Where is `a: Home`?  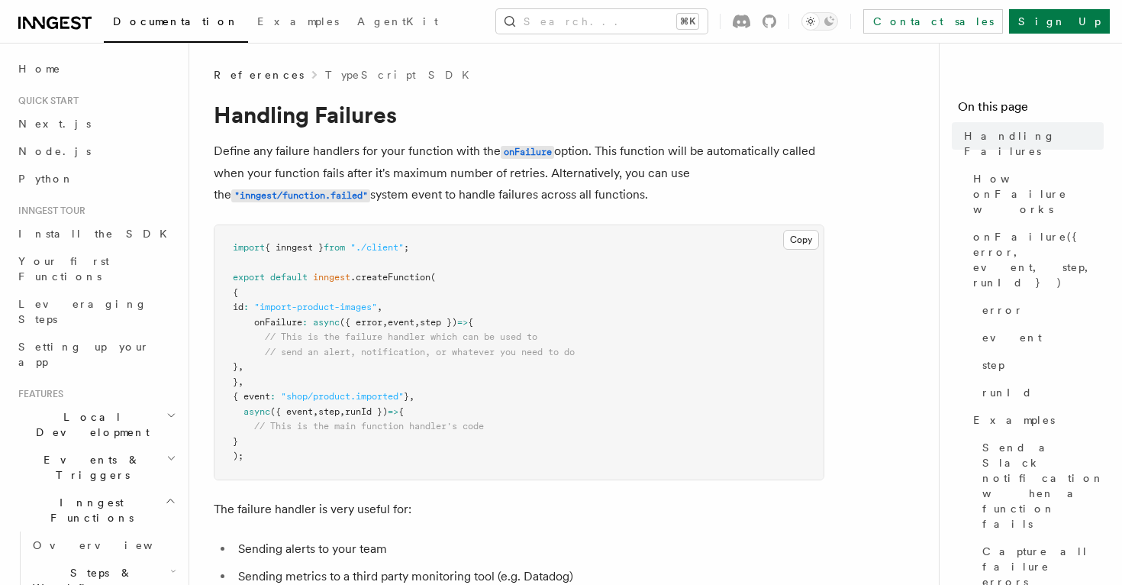
a: Home is located at coordinates (95, 69).